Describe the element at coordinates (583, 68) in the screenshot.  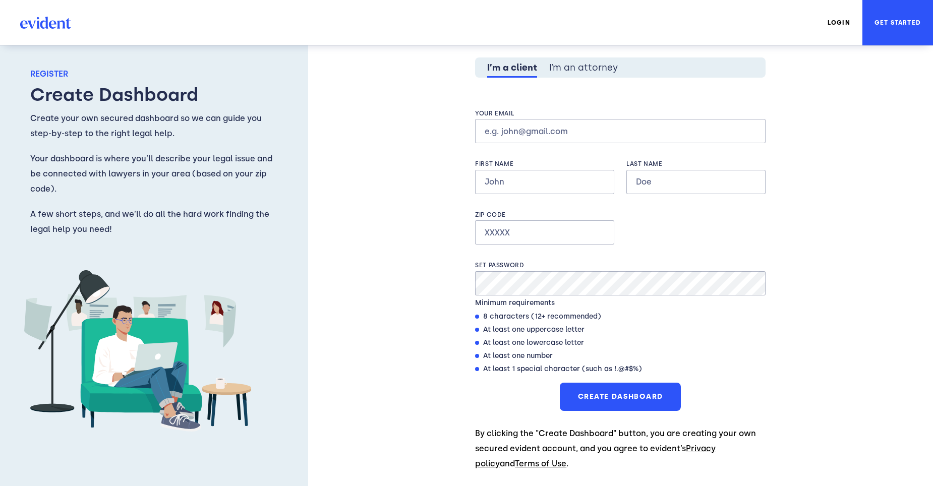
I see `button: I’m an attorney` at that location.